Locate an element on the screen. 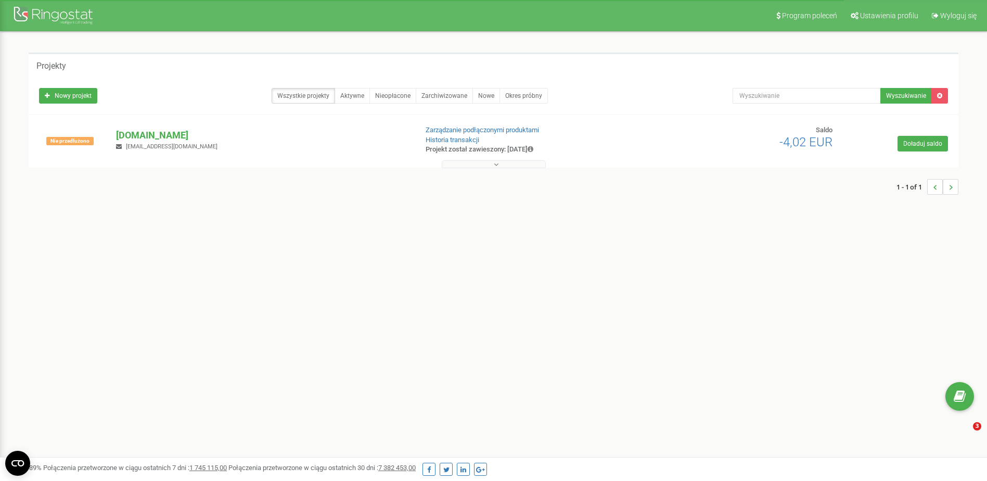 The image size is (987, 481). span: Wyloguj się is located at coordinates (958, 16).